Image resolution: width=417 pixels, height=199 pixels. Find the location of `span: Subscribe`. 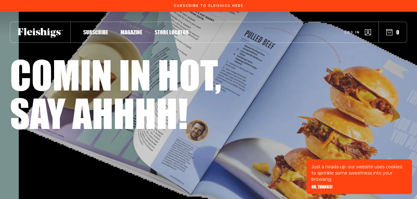

span: Subscribe is located at coordinates (96, 32).